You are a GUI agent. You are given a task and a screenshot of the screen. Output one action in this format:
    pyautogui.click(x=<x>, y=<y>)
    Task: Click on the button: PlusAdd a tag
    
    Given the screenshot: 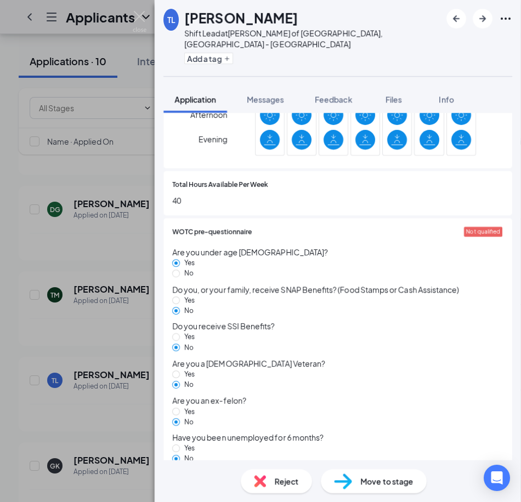 What is the action you would take?
    pyautogui.click(x=208, y=58)
    